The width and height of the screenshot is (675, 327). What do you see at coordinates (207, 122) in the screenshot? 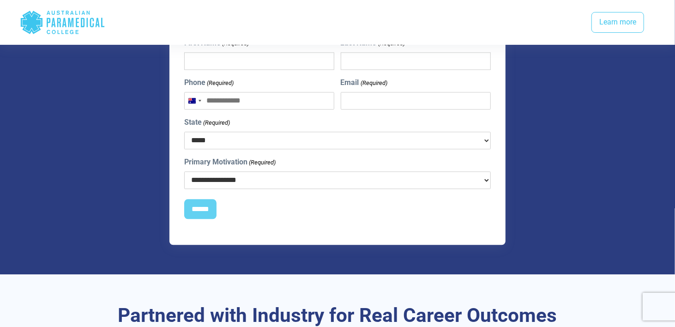
I see `label: State` at bounding box center [207, 122].